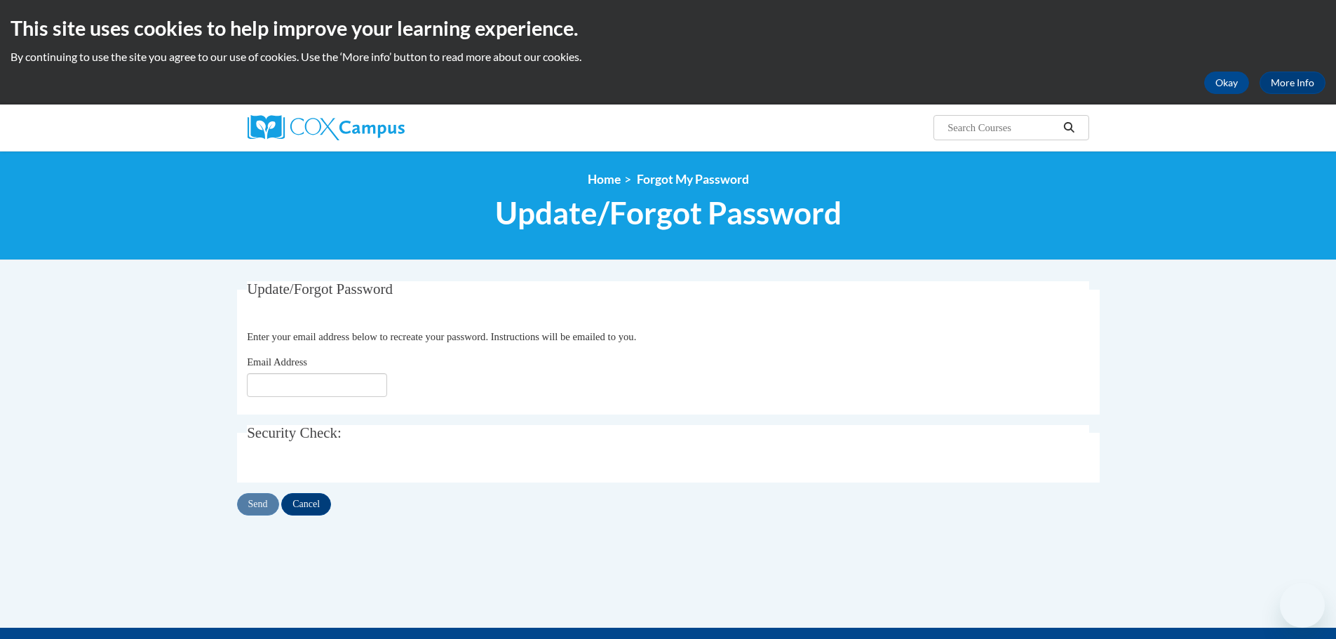  Describe the element at coordinates (294, 433) in the screenshot. I see `span: Security Check:` at that location.